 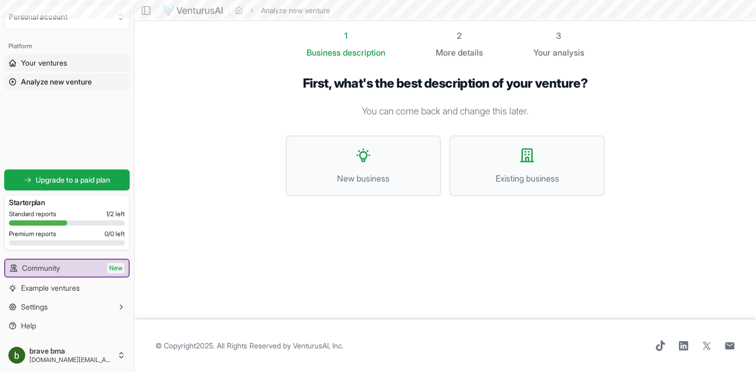 I want to click on div: 1, so click(x=346, y=36).